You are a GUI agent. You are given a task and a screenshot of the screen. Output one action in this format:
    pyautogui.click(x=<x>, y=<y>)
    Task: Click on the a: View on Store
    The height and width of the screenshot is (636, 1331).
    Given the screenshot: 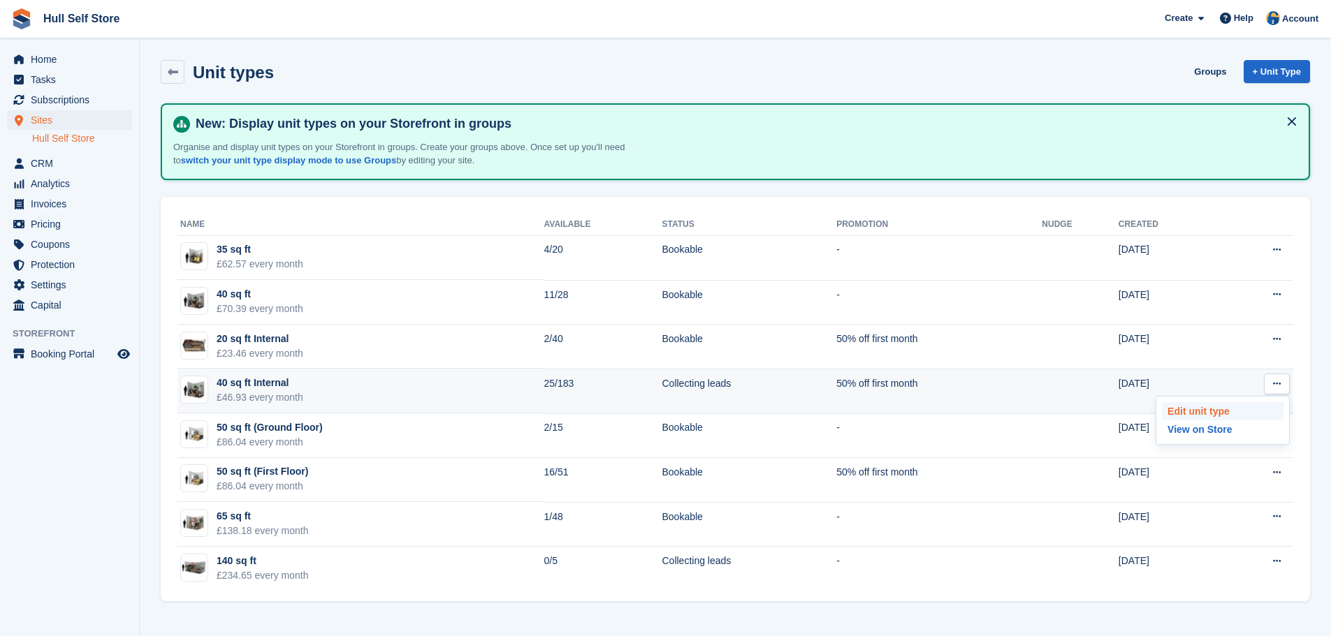 What is the action you would take?
    pyautogui.click(x=1222, y=430)
    